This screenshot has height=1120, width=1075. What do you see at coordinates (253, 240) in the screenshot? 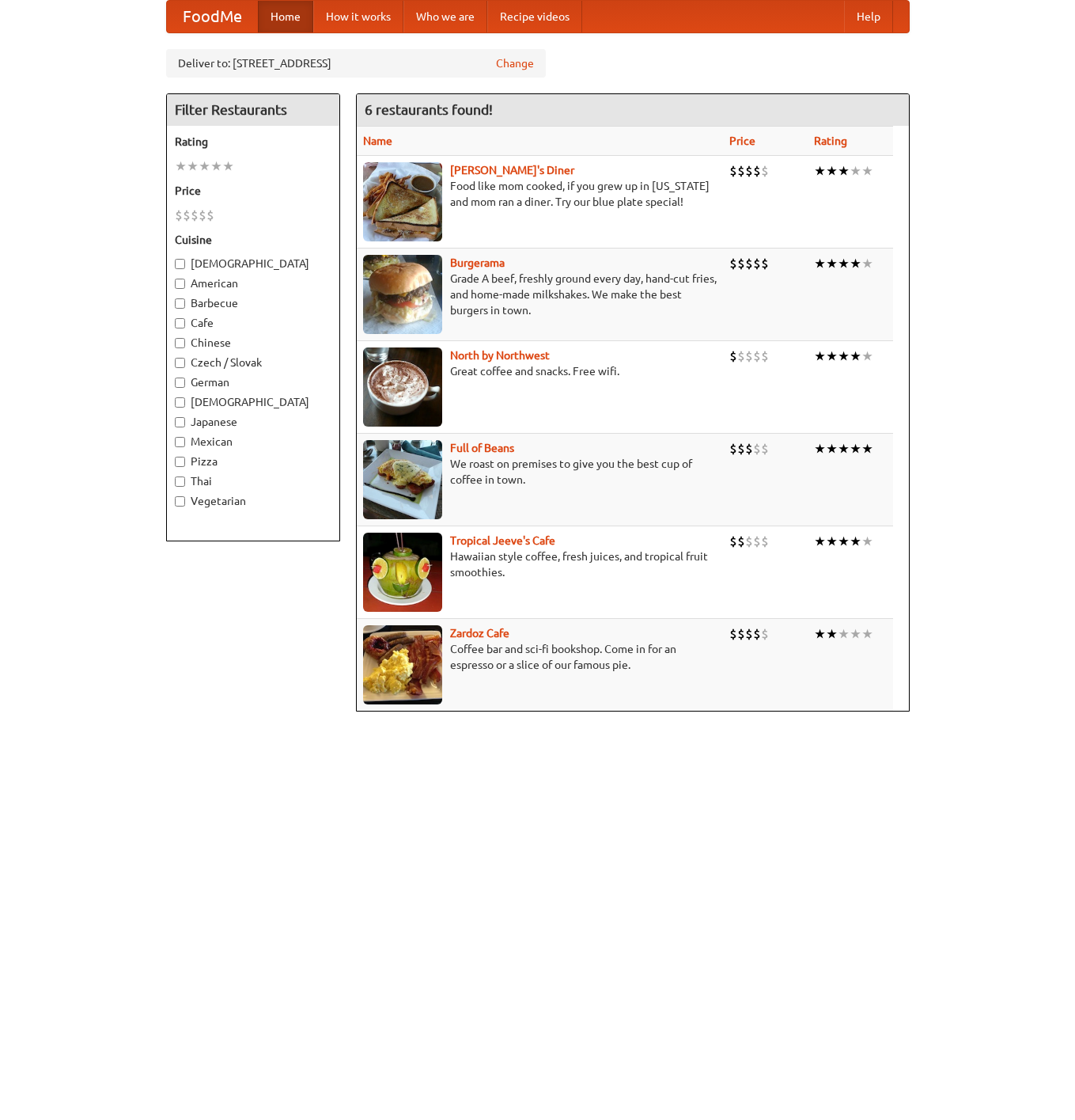
I see `h5: Cuisine` at bounding box center [253, 240].